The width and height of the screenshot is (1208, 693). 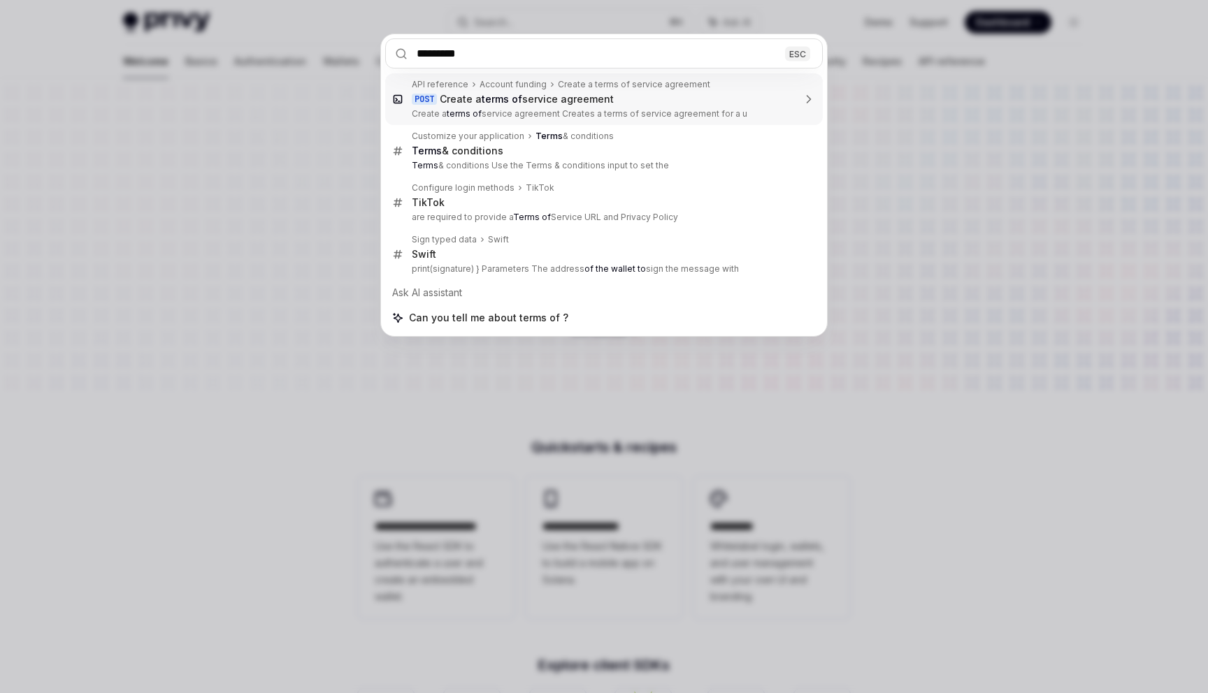 I want to click on div: Sign typed data, so click(x=444, y=240).